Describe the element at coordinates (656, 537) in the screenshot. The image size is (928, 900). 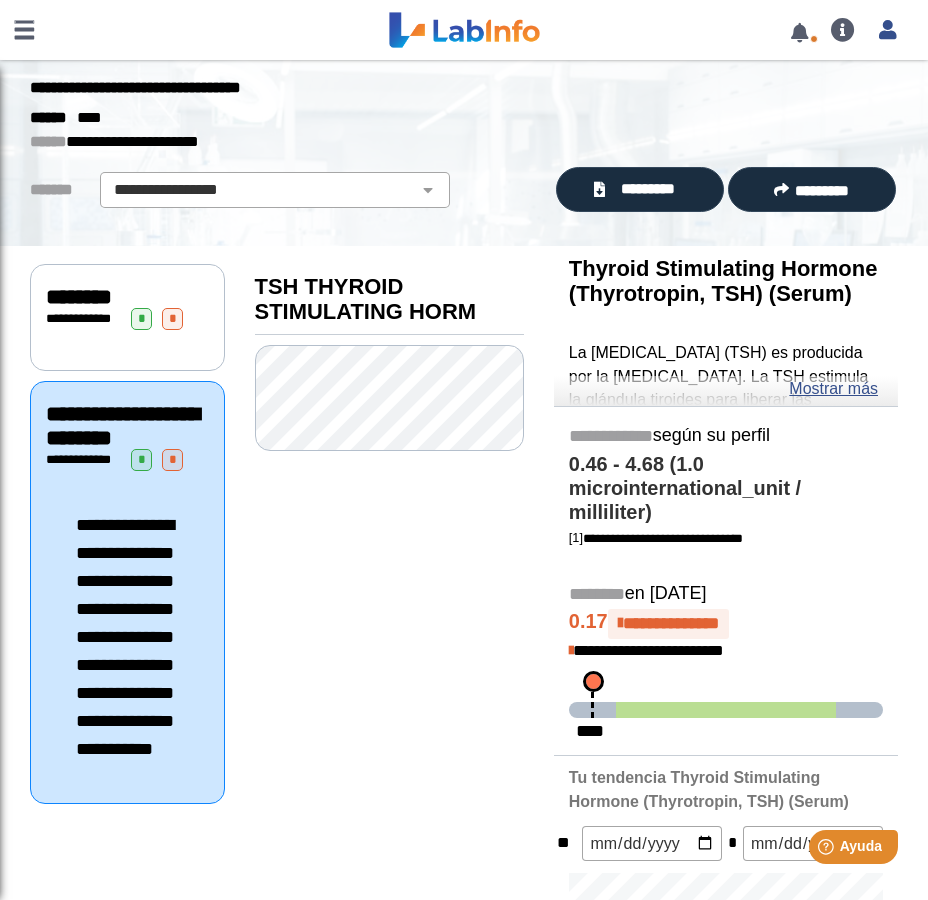
I see `a: [1]` at that location.